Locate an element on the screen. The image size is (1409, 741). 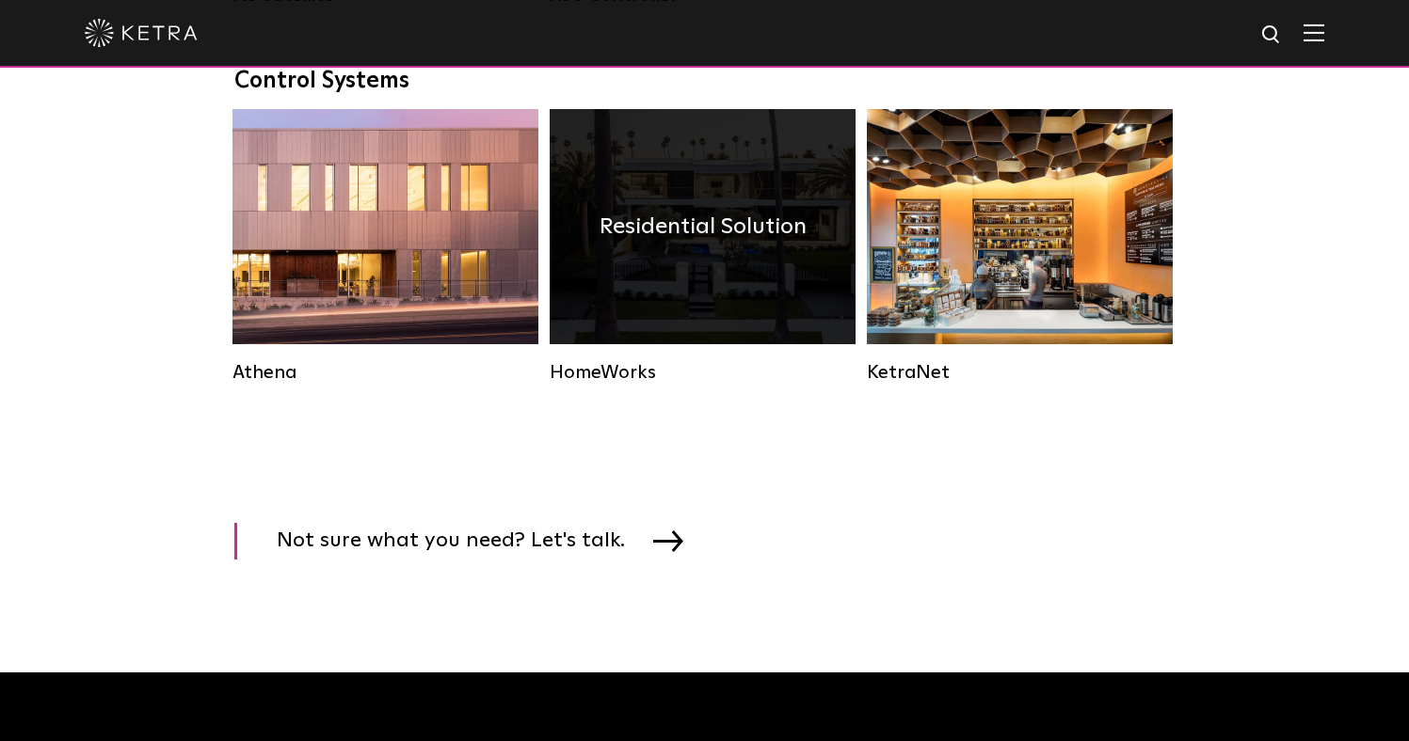
a: HomeWorks Residential Solution is located at coordinates (702, 246).